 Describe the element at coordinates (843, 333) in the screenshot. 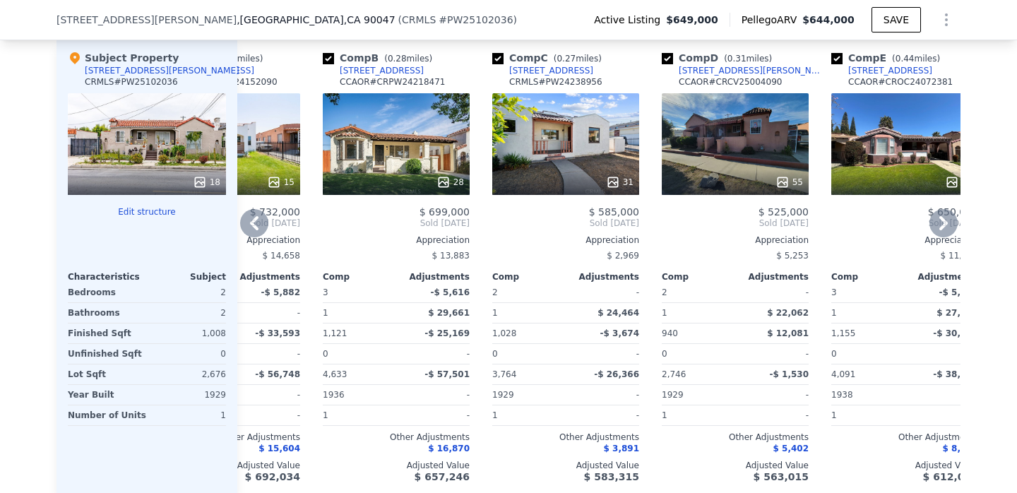

I see `span: 1,155` at that location.